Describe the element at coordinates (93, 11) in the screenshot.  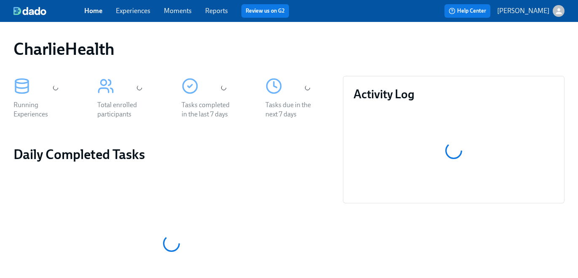
I see `a: Home` at that location.